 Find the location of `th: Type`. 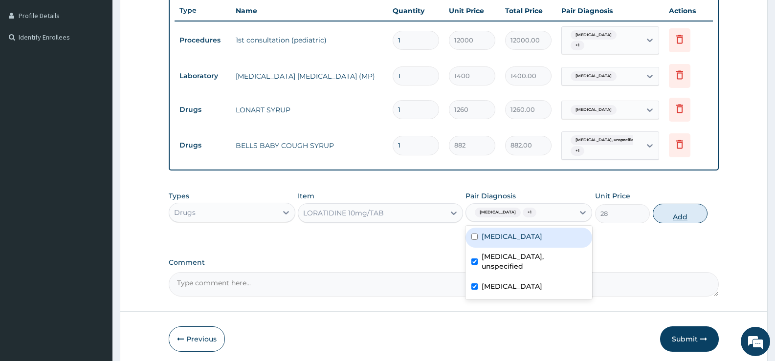

th: Type is located at coordinates (202, 10).